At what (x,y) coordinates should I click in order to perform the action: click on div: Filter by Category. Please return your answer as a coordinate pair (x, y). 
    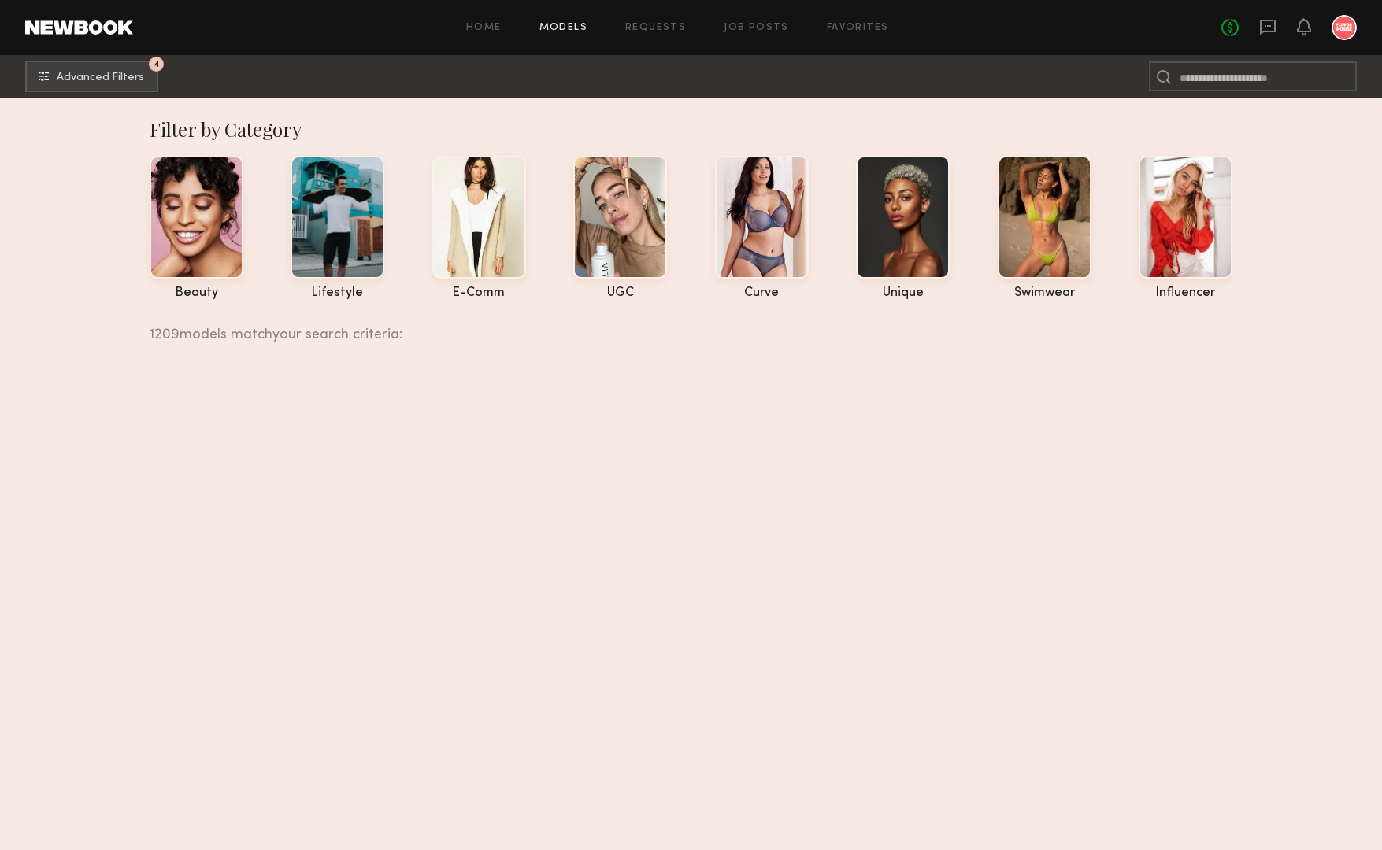
    Looking at the image, I should click on (690, 129).